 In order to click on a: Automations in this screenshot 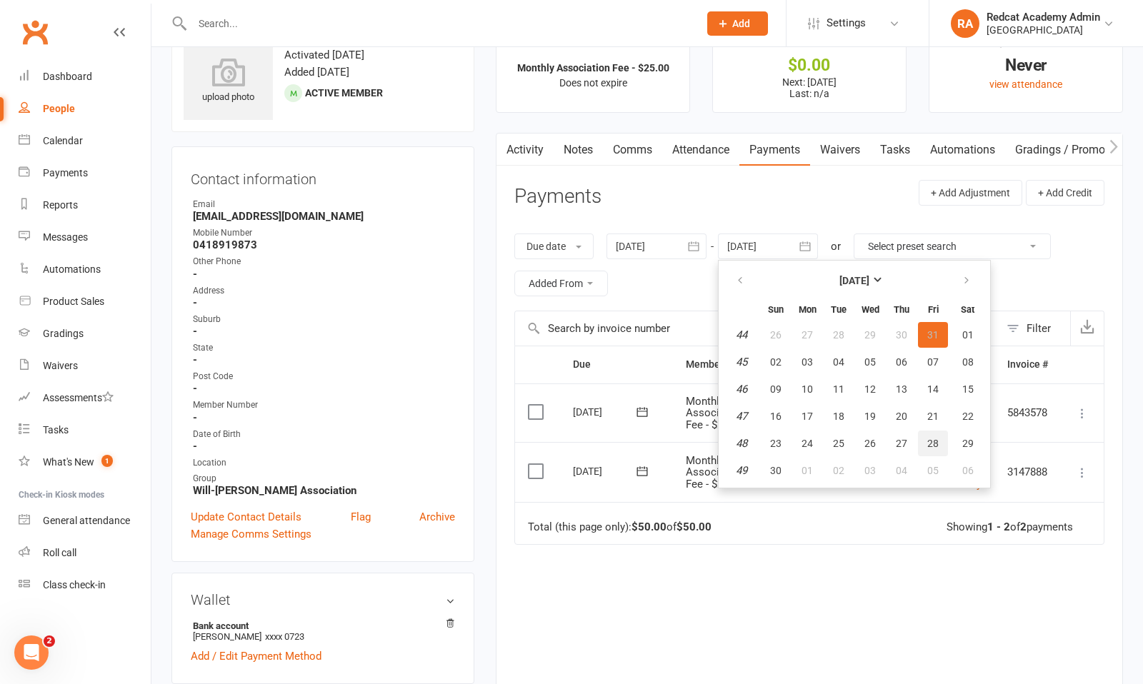, I will do `click(962, 150)`.